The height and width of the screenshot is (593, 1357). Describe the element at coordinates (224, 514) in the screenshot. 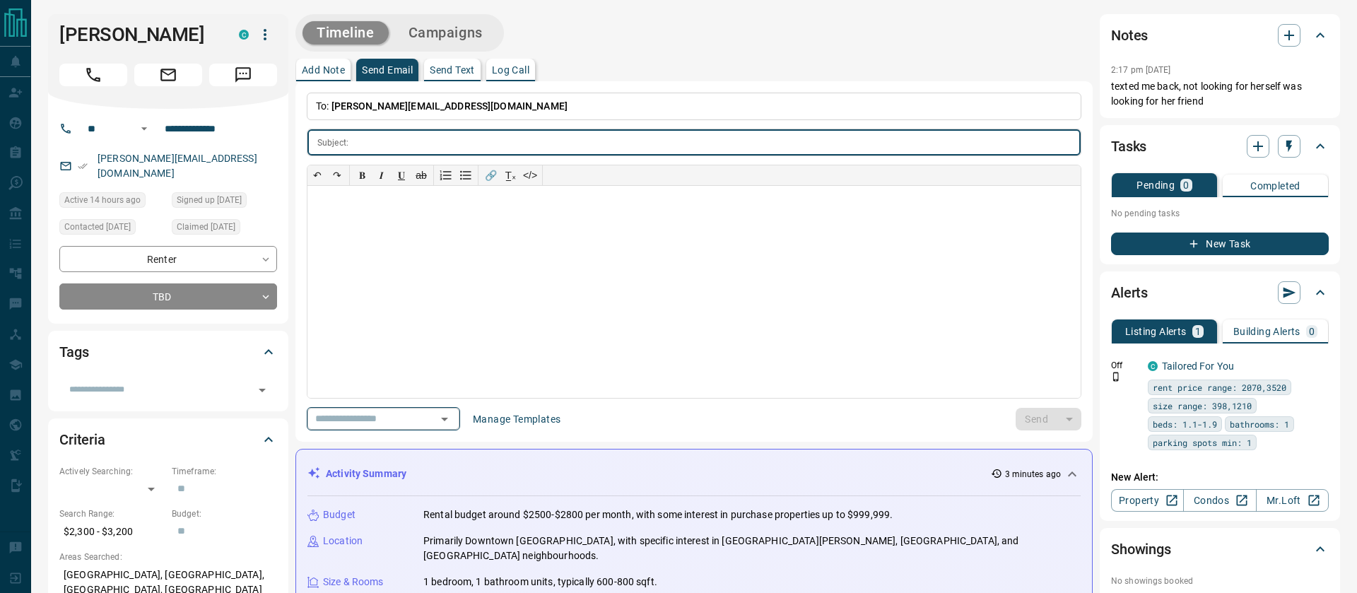

I see `p: Budget:` at that location.